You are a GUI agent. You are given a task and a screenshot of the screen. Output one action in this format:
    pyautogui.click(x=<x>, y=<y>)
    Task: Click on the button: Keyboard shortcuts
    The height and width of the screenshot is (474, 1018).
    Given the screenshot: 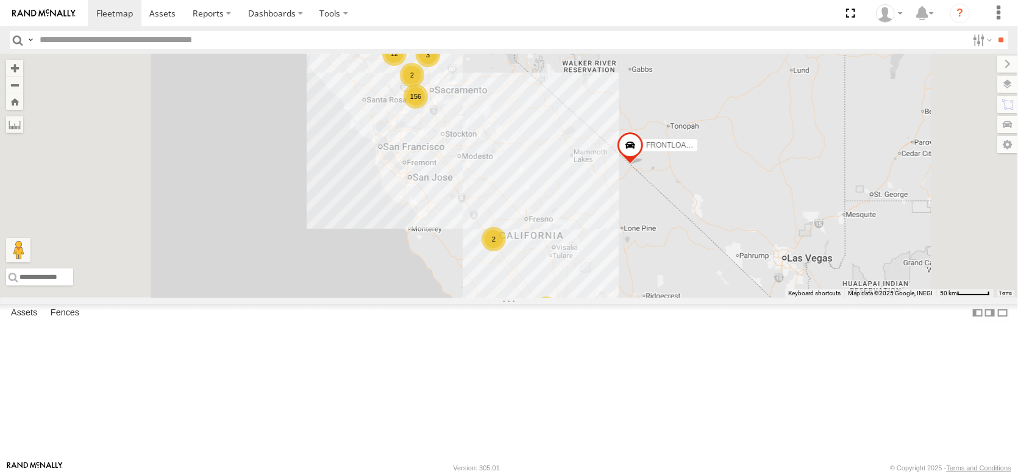 What is the action you would take?
    pyautogui.click(x=814, y=293)
    